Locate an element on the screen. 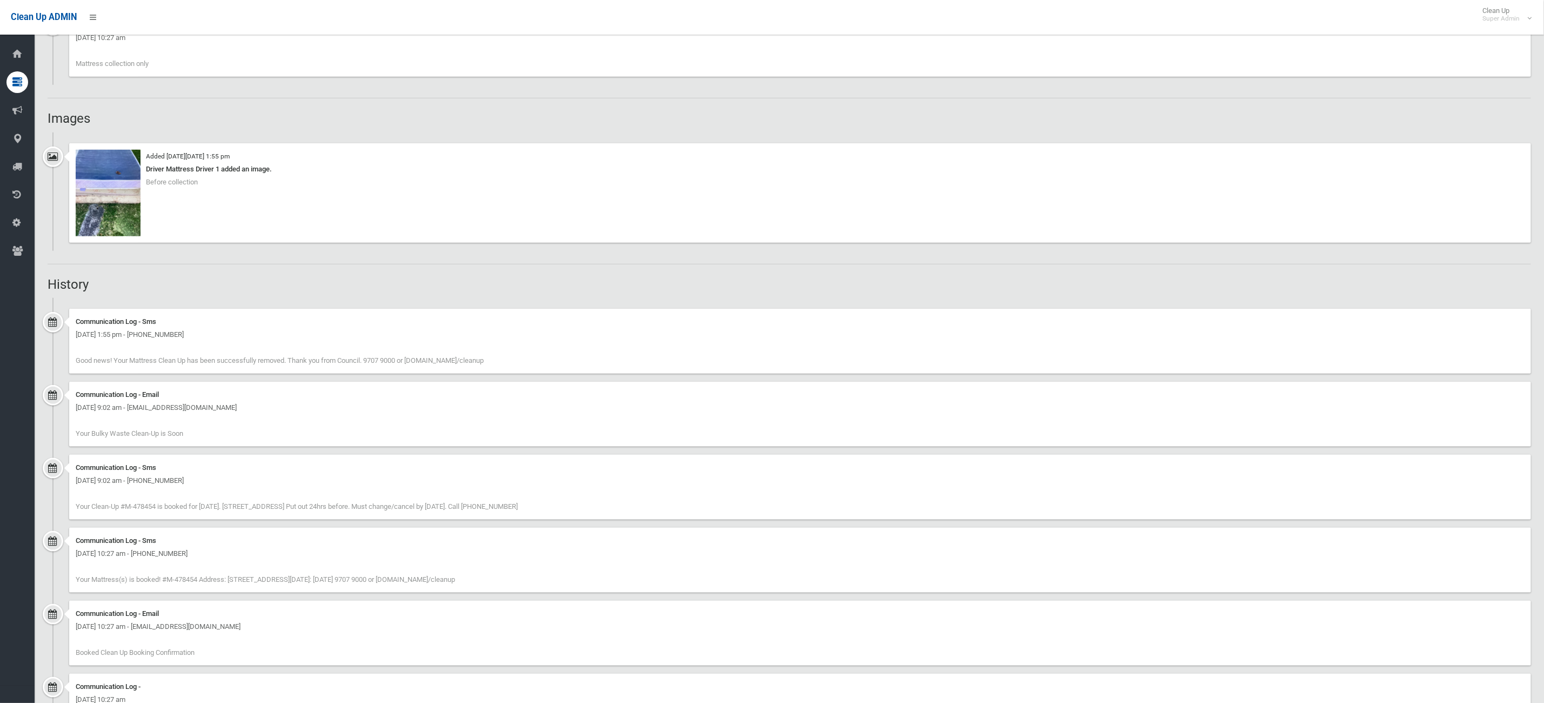 This screenshot has width=1544, height=703. div: Driver Mattress Driver 1 added an image. is located at coordinates (800, 169).